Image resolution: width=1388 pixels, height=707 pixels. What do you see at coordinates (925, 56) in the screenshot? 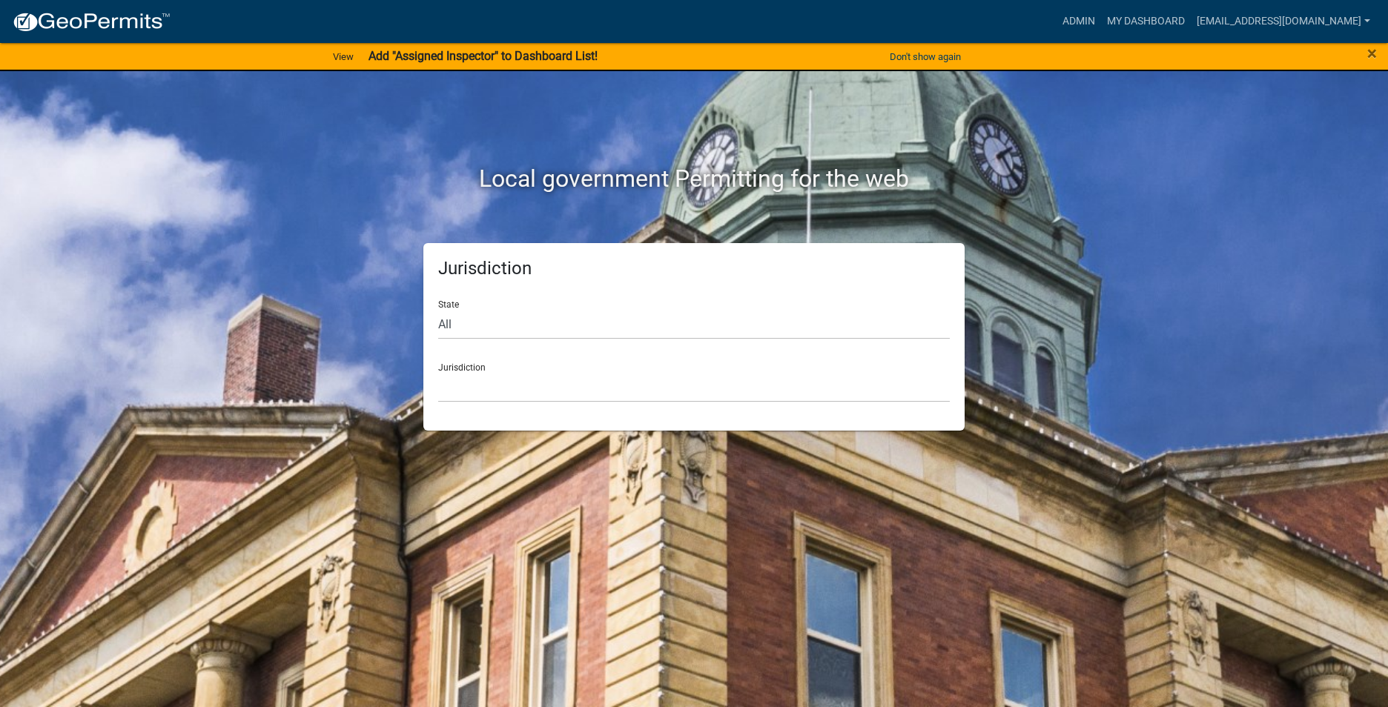
I see `button: Don't show again` at bounding box center [925, 56].